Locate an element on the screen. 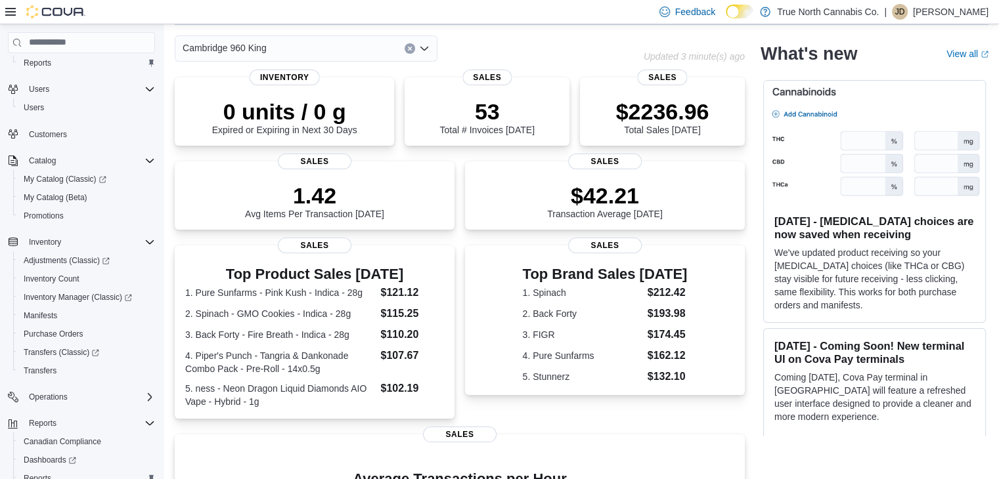 The width and height of the screenshot is (999, 479). dd: $162.12 is located at coordinates (667, 356).